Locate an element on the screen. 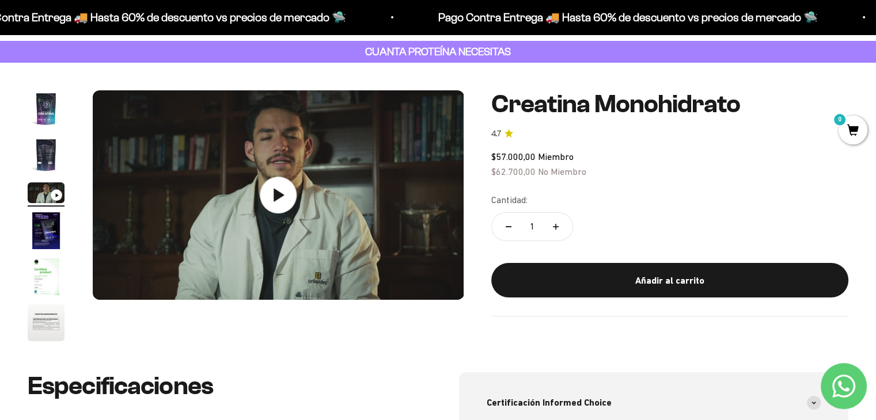 The width and height of the screenshot is (876, 420). span: Enviar is located at coordinates (213, 208).